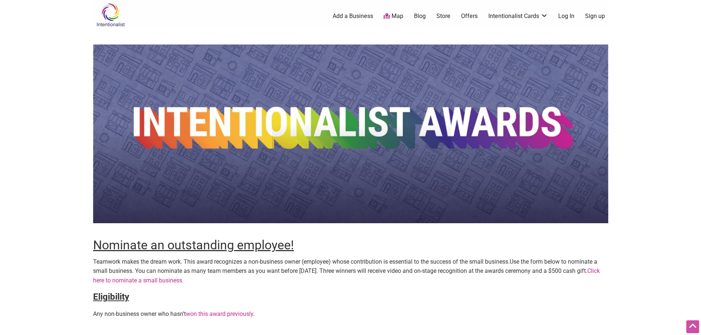 The width and height of the screenshot is (701, 335). Describe the element at coordinates (111, 297) in the screenshot. I see `strong: Eligibility` at that location.